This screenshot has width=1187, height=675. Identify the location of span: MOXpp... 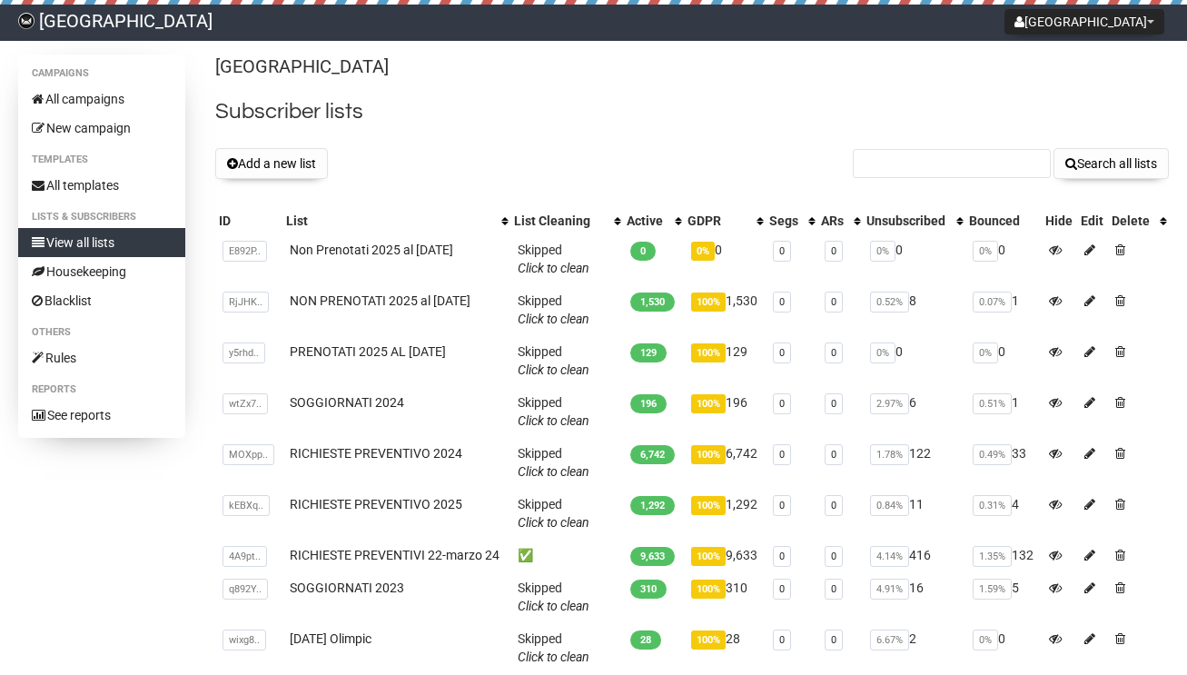
(248, 454).